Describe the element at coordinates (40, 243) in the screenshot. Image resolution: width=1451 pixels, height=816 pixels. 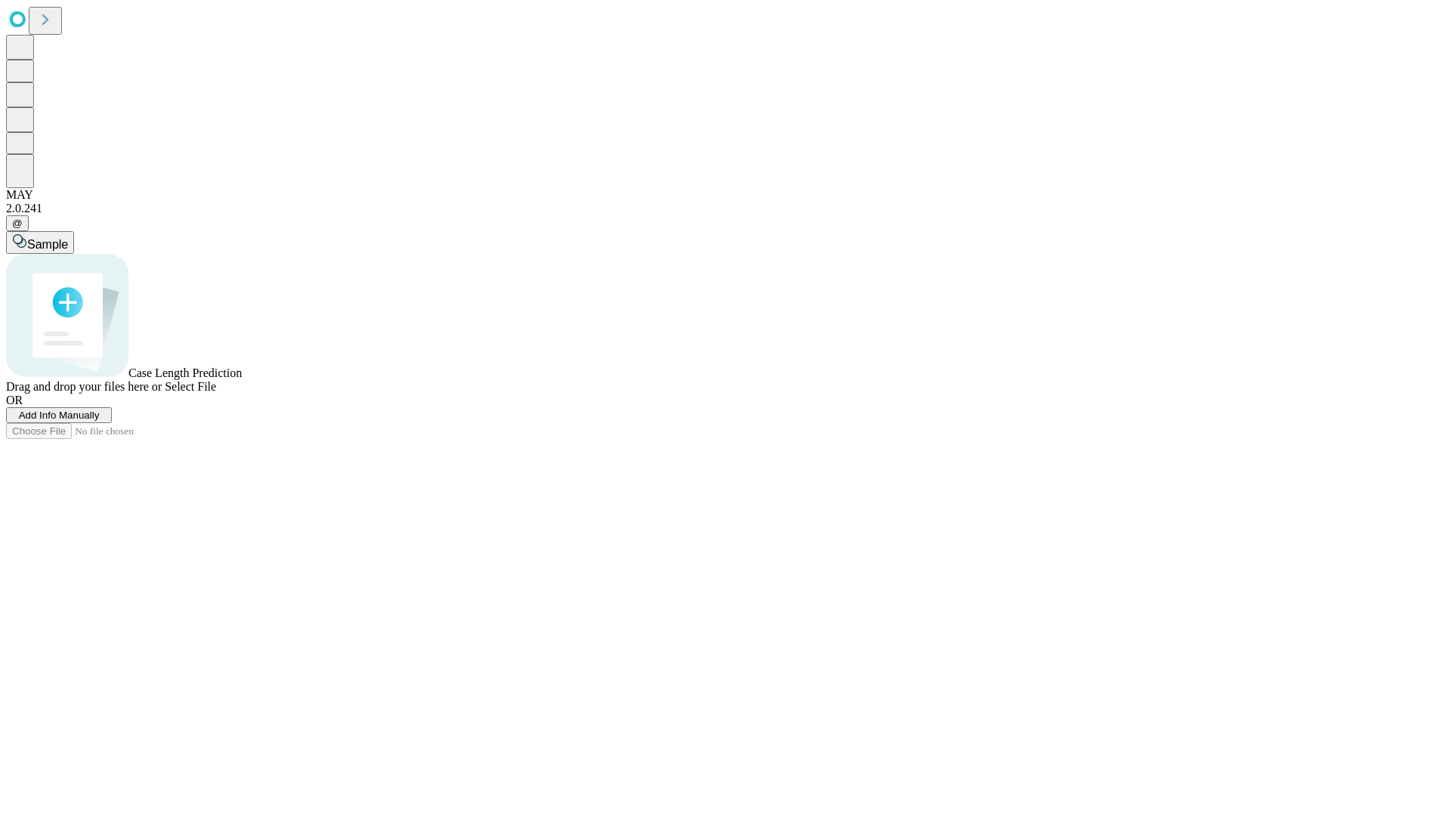
I see `button: Sample` at that location.